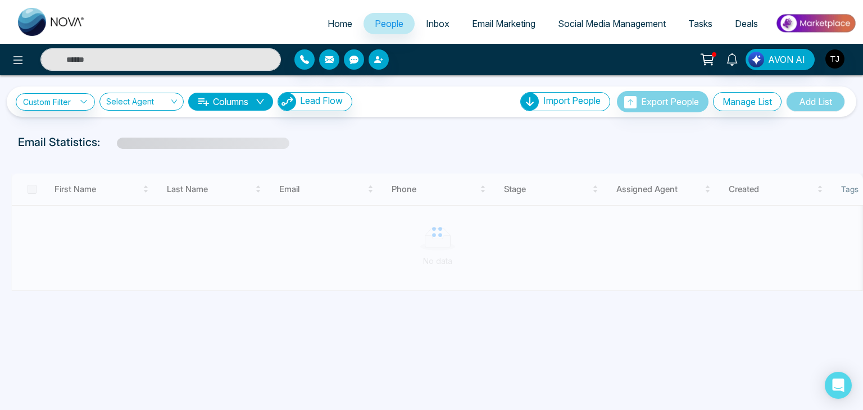  Describe the element at coordinates (662, 102) in the screenshot. I see `button: Export People` at that location.